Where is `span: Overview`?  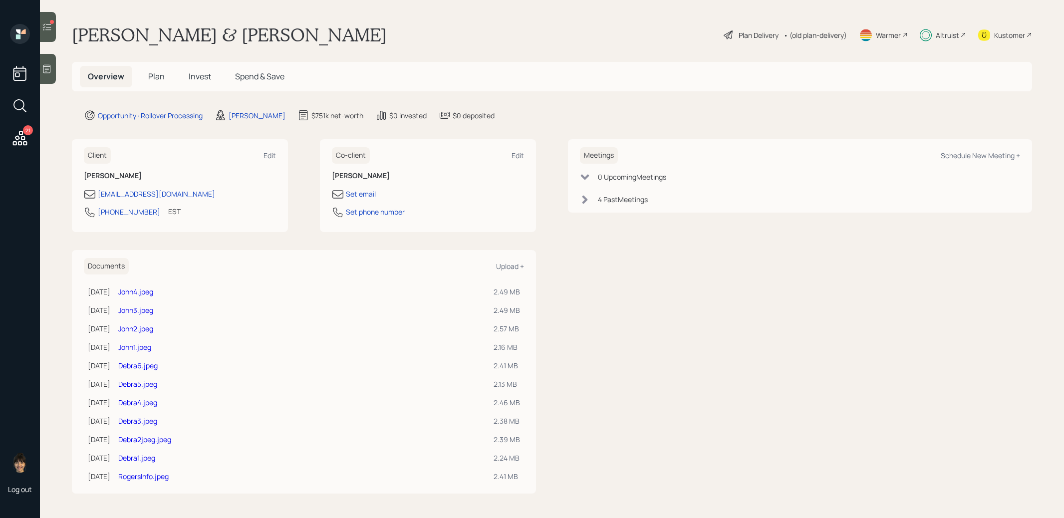 span: Overview is located at coordinates (106, 76).